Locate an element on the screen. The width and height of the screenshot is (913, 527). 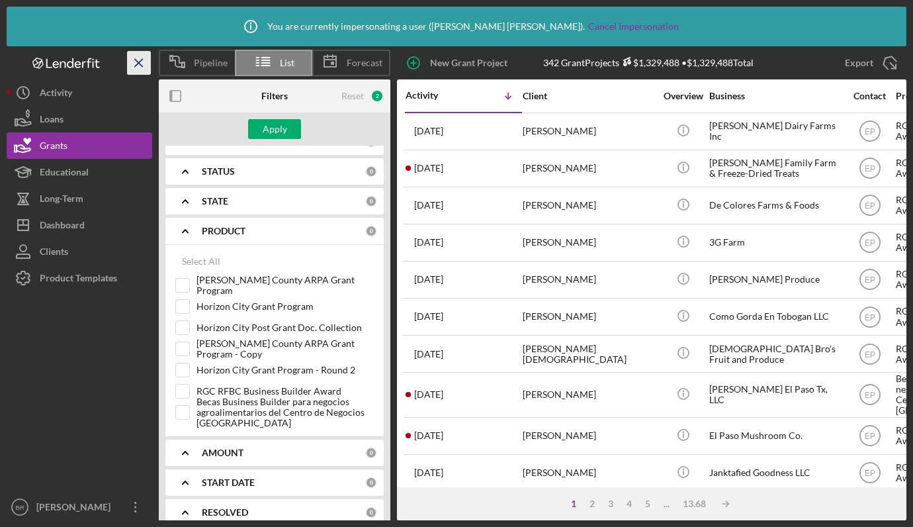
time: 2025-07-07 23:47 is located at coordinates (429, 435).